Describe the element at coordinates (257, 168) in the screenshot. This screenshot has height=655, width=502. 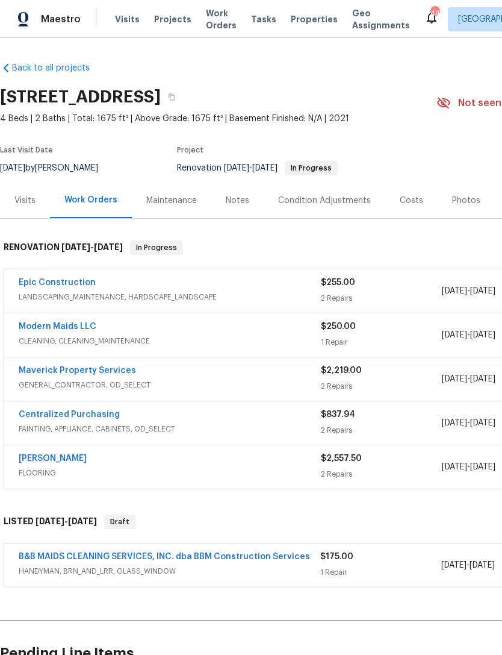
I see `span: Renovation` at that location.